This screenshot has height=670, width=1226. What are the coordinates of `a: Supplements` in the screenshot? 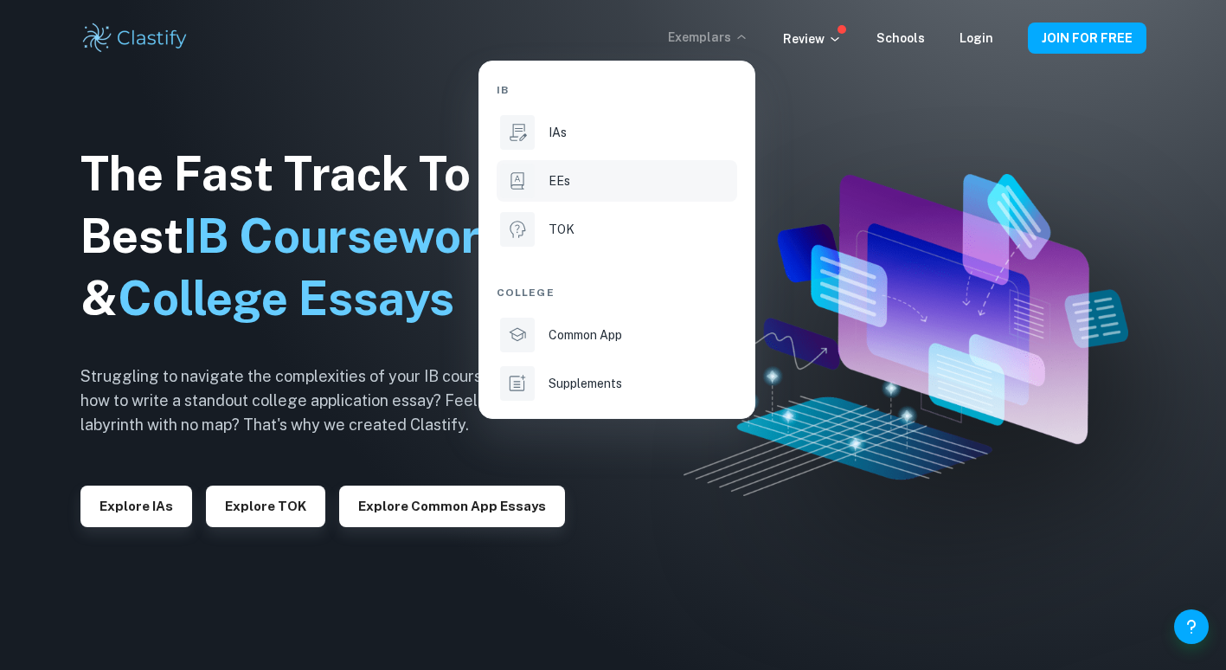 It's located at (617, 383).